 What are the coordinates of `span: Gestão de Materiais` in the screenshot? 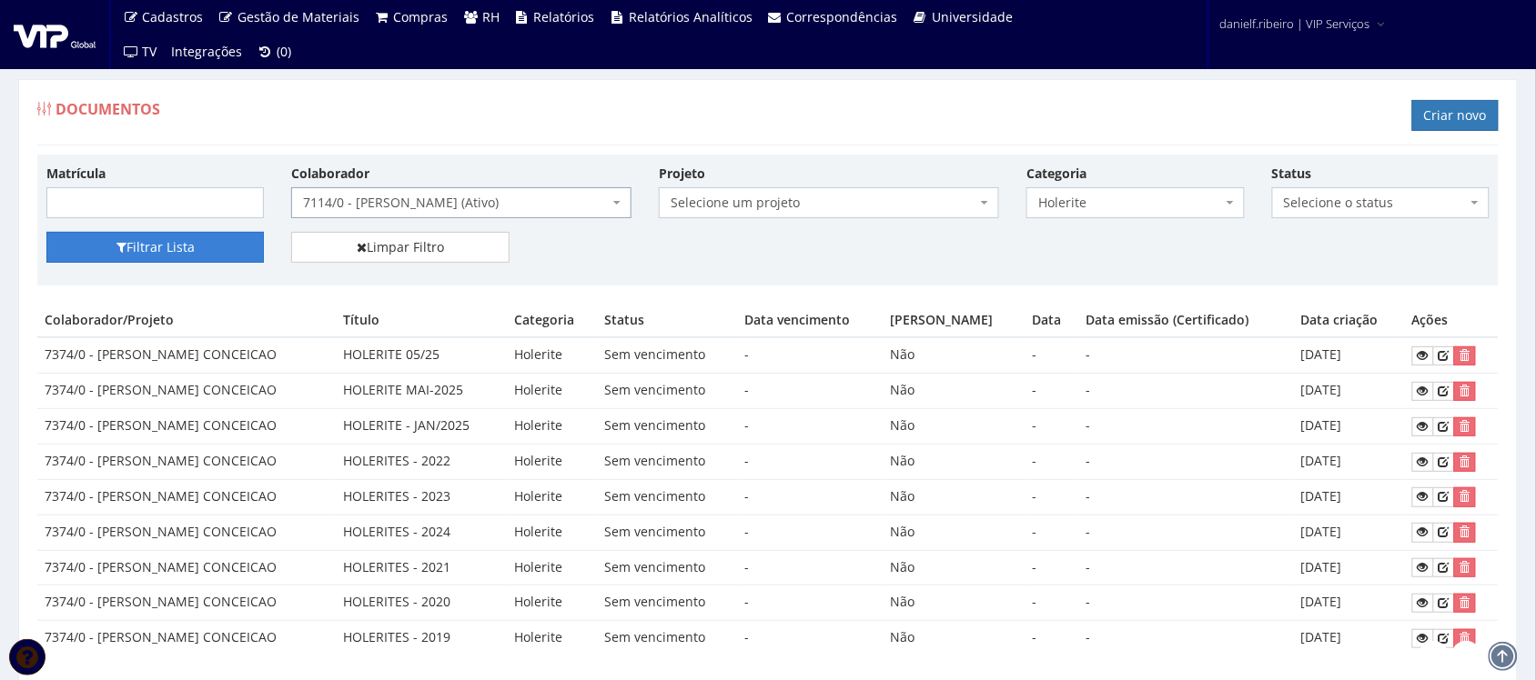 It's located at (298, 16).